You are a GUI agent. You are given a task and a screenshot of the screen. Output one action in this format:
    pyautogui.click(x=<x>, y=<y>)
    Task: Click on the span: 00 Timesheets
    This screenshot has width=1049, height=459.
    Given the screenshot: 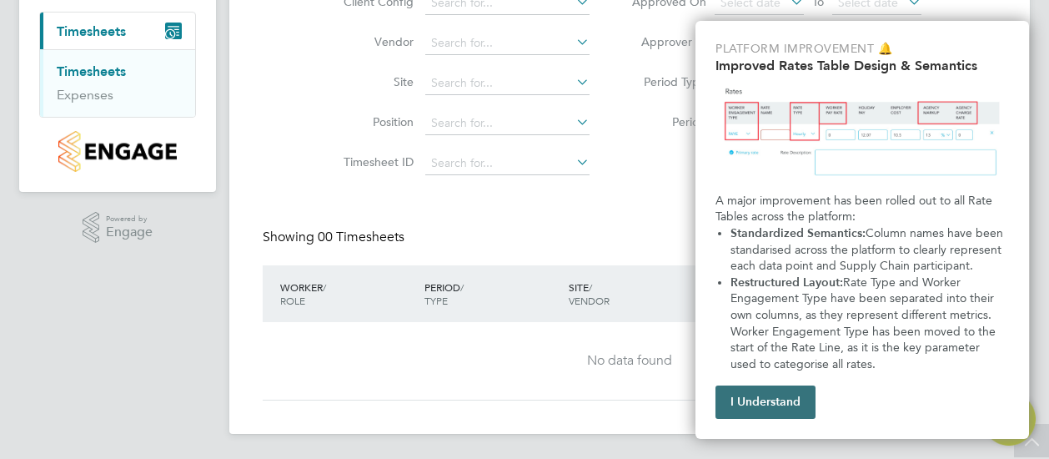 What is the action you would take?
    pyautogui.click(x=361, y=237)
    